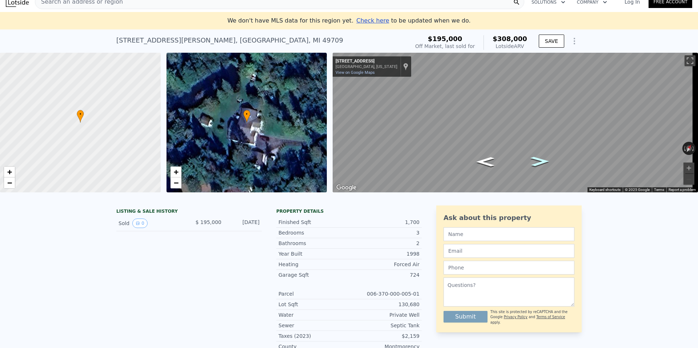 This screenshot has width=698, height=348. What do you see at coordinates (540, 161) in the screenshot?
I see `path: Go Northeast, Co Rd 622` at bounding box center [540, 161].